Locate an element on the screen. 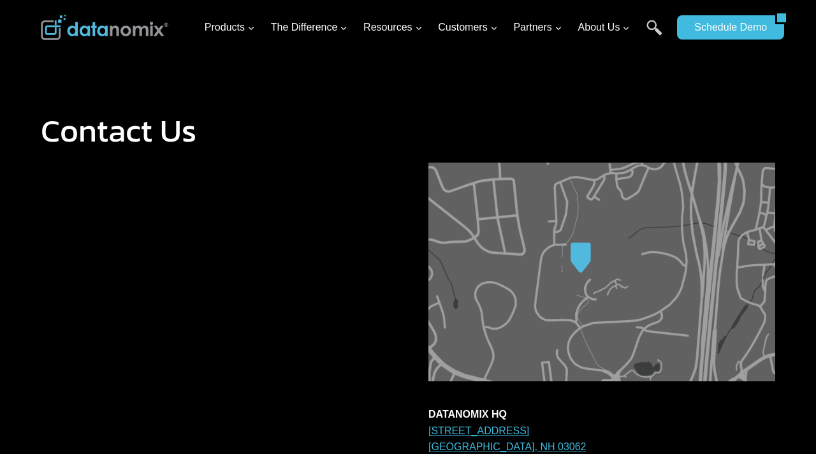  nav: Primary Navigation is located at coordinates (436, 27).